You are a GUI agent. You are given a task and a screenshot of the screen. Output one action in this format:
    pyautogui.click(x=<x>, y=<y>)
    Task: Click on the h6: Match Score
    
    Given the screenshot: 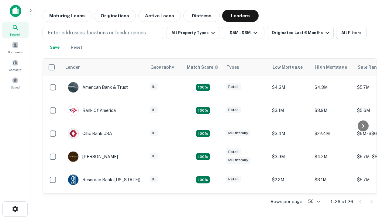 What is the action you would take?
    pyautogui.click(x=202, y=67)
    